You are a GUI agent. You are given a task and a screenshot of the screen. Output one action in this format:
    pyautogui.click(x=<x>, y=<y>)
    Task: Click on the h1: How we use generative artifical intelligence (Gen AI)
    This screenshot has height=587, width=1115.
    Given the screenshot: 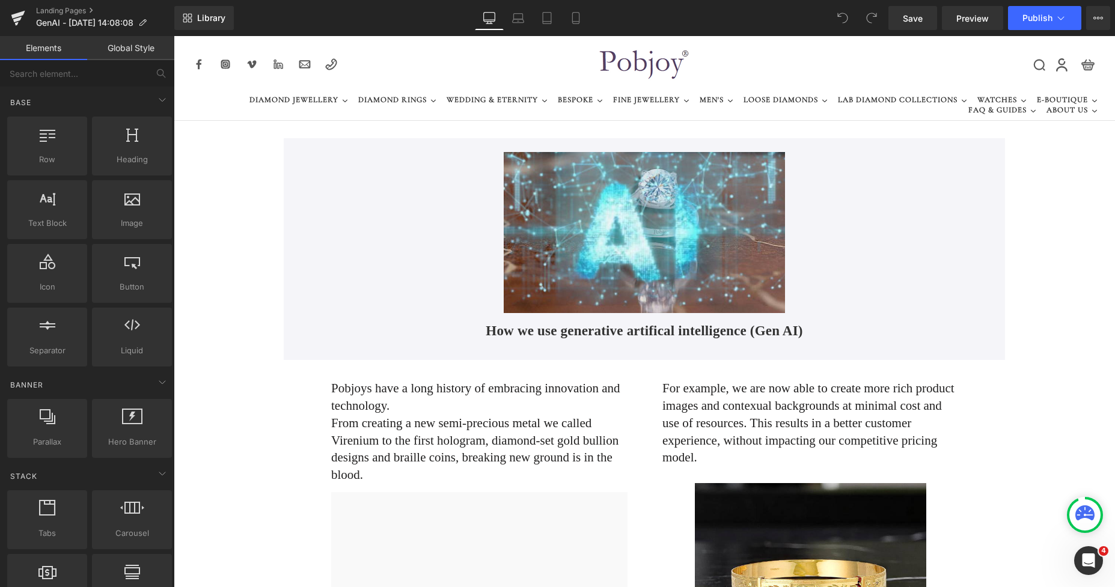 What is the action you would take?
    pyautogui.click(x=471, y=295)
    